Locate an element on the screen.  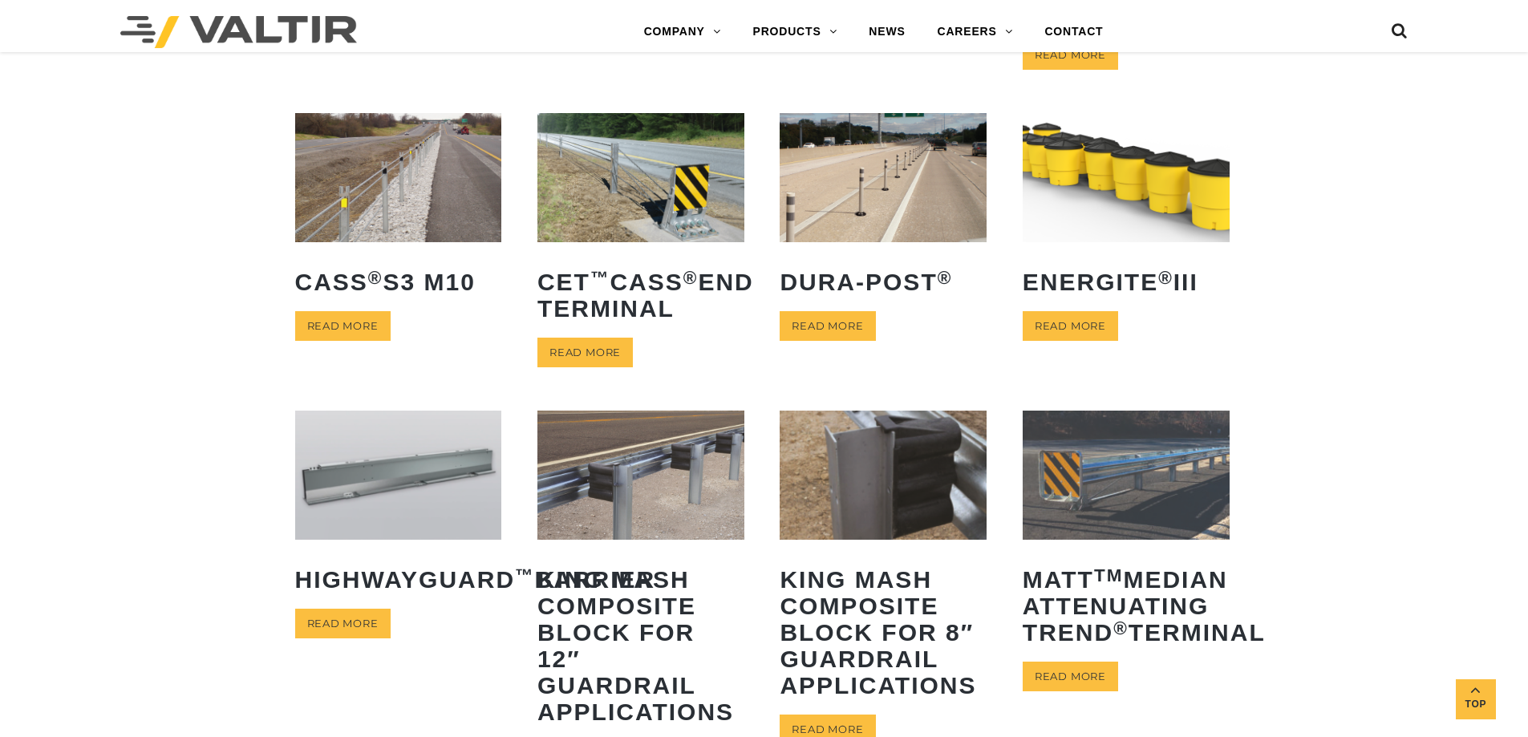
a: CET™CASS®End Terminal is located at coordinates (641, 223).